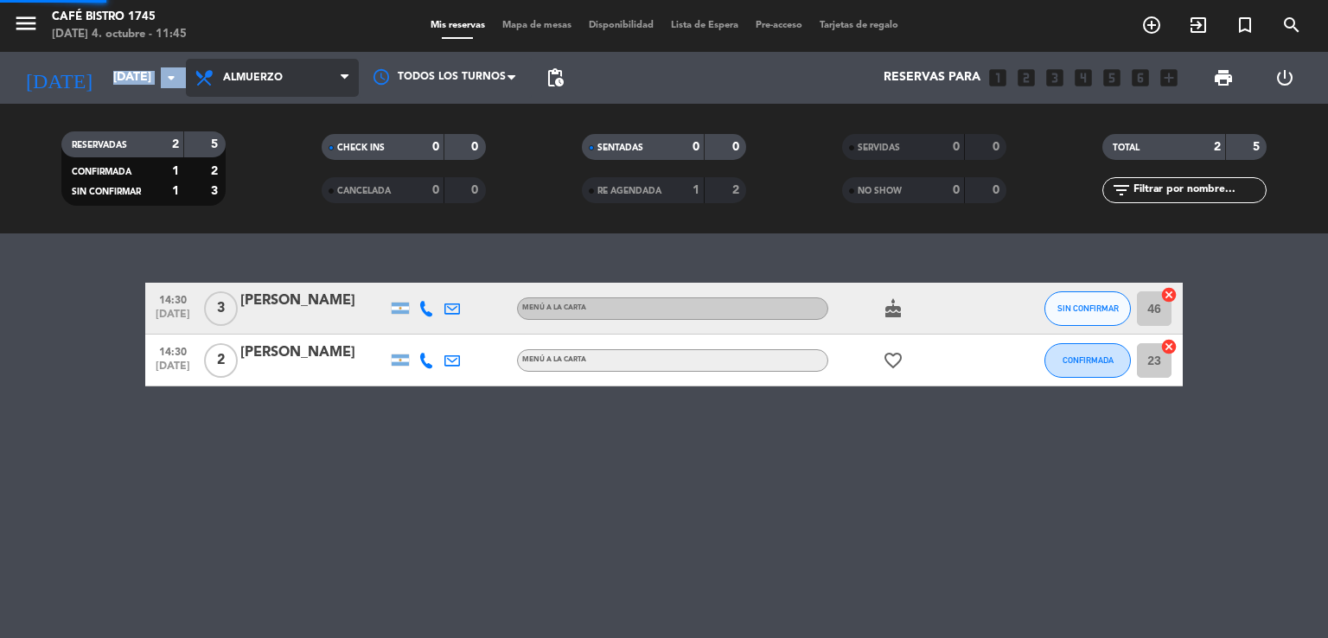 Image resolution: width=1328 pixels, height=638 pixels. I want to click on i: exit_to_app, so click(1199, 25).